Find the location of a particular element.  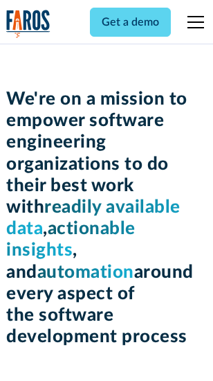

span: readily available data is located at coordinates (93, 217).